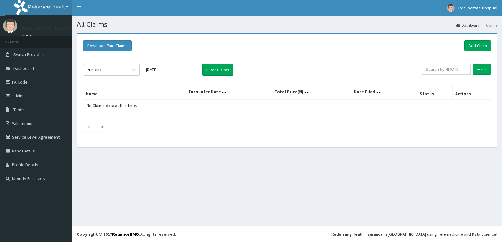 Image resolution: width=502 pixels, height=242 pixels. What do you see at coordinates (135, 93) in the screenshot?
I see `th: Name` at bounding box center [135, 93].